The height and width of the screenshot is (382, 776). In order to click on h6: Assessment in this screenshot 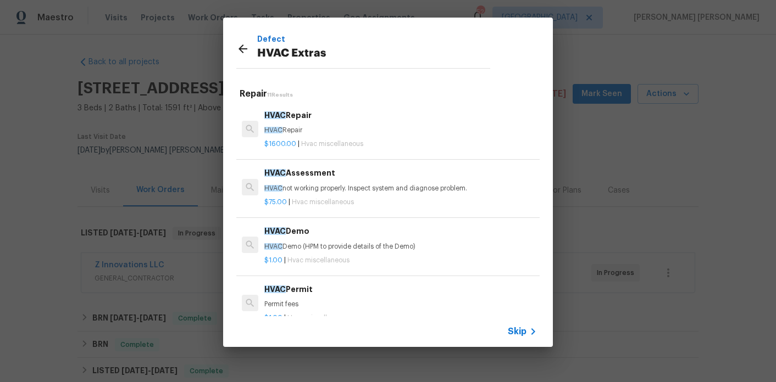, I will do `click(401, 173)`.